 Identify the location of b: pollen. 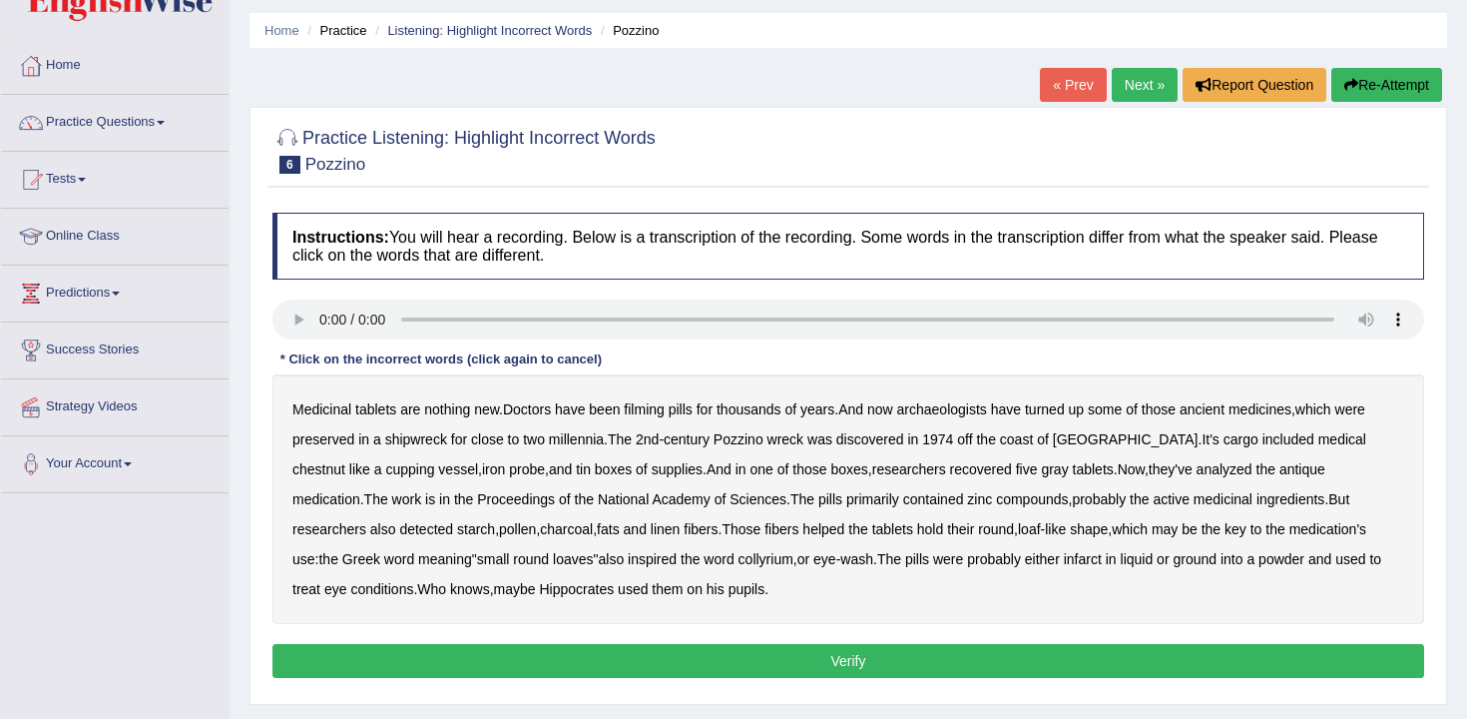
(517, 529).